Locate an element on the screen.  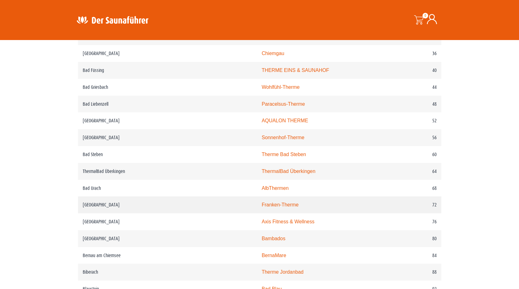
td: 76 is located at coordinates (412, 222).